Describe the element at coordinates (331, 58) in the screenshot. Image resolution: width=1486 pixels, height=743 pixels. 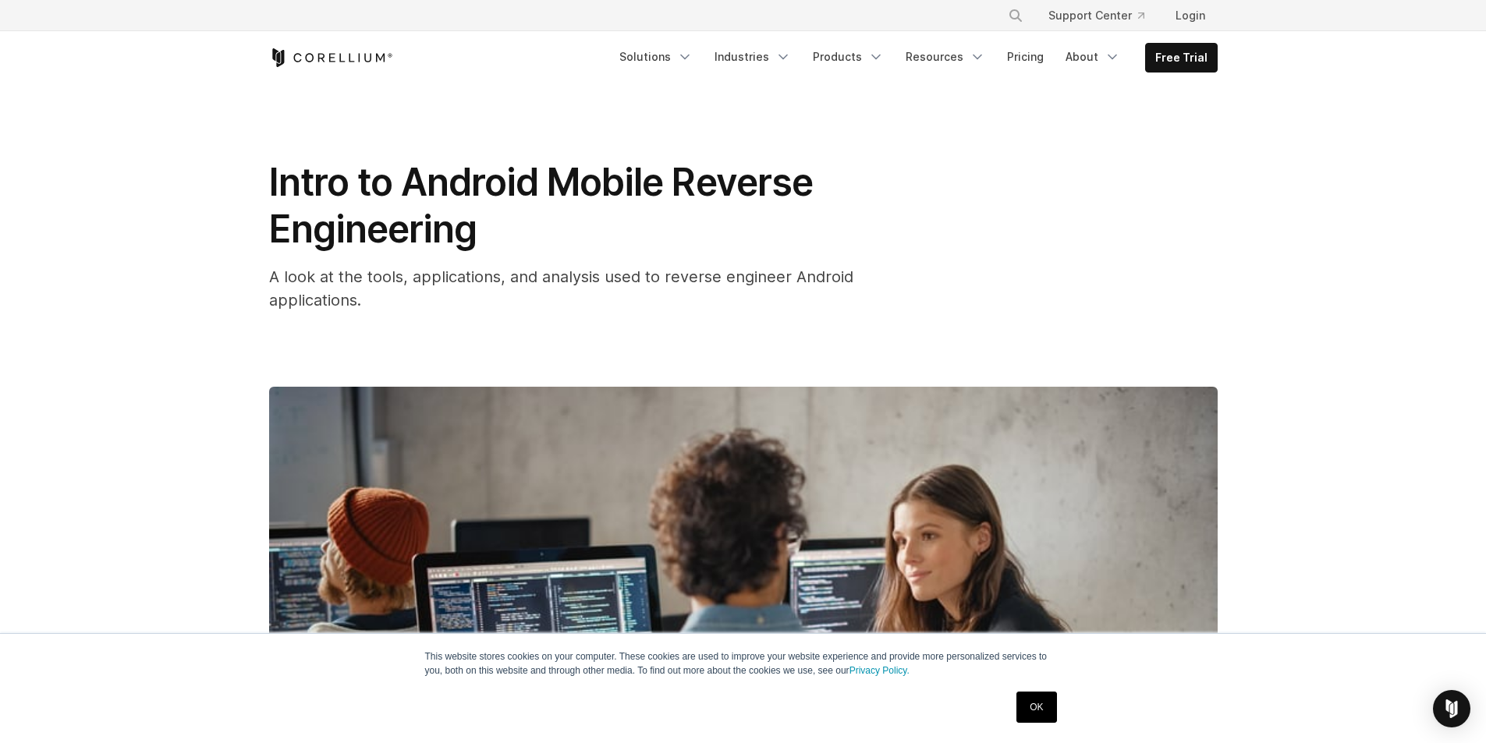
I see `a: Corellium Home` at that location.